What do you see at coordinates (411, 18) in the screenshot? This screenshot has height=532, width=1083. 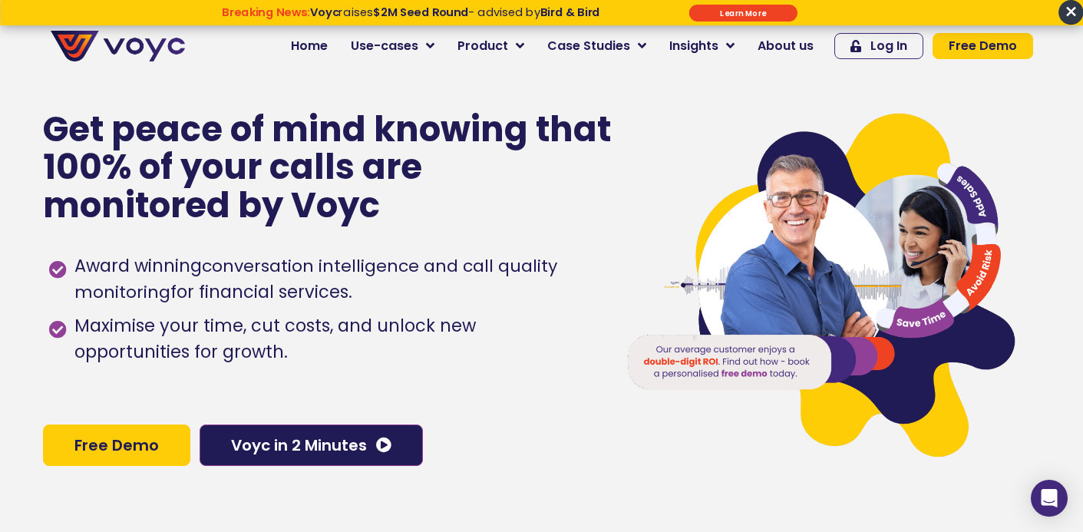 I see `div: Breaking News: Voyc raises $2M Seed Round - advised by Bird & Bird` at bounding box center [411, 18].